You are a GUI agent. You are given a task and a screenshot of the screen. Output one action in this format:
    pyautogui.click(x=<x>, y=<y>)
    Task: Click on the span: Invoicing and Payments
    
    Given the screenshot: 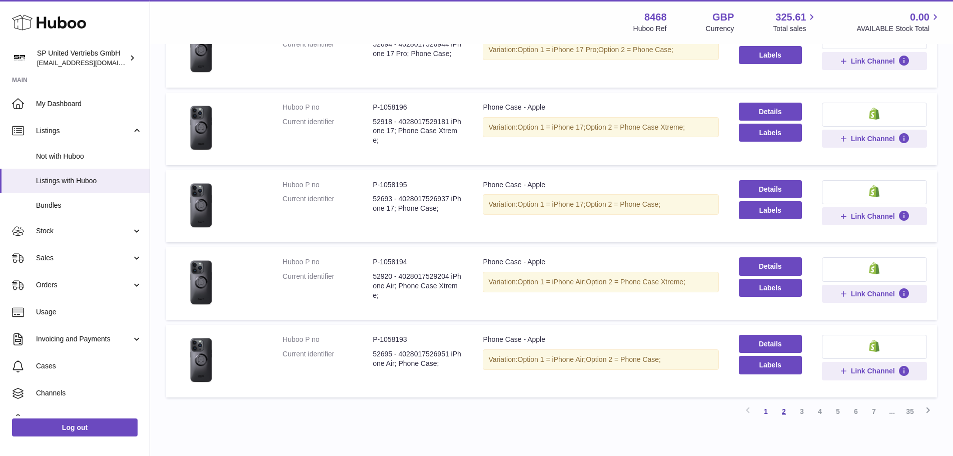 What is the action you would take?
    pyautogui.click(x=84, y=339)
    